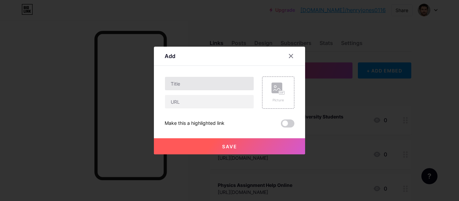 This screenshot has height=201, width=459. Describe the element at coordinates (230, 147) in the screenshot. I see `span: Save` at that location.